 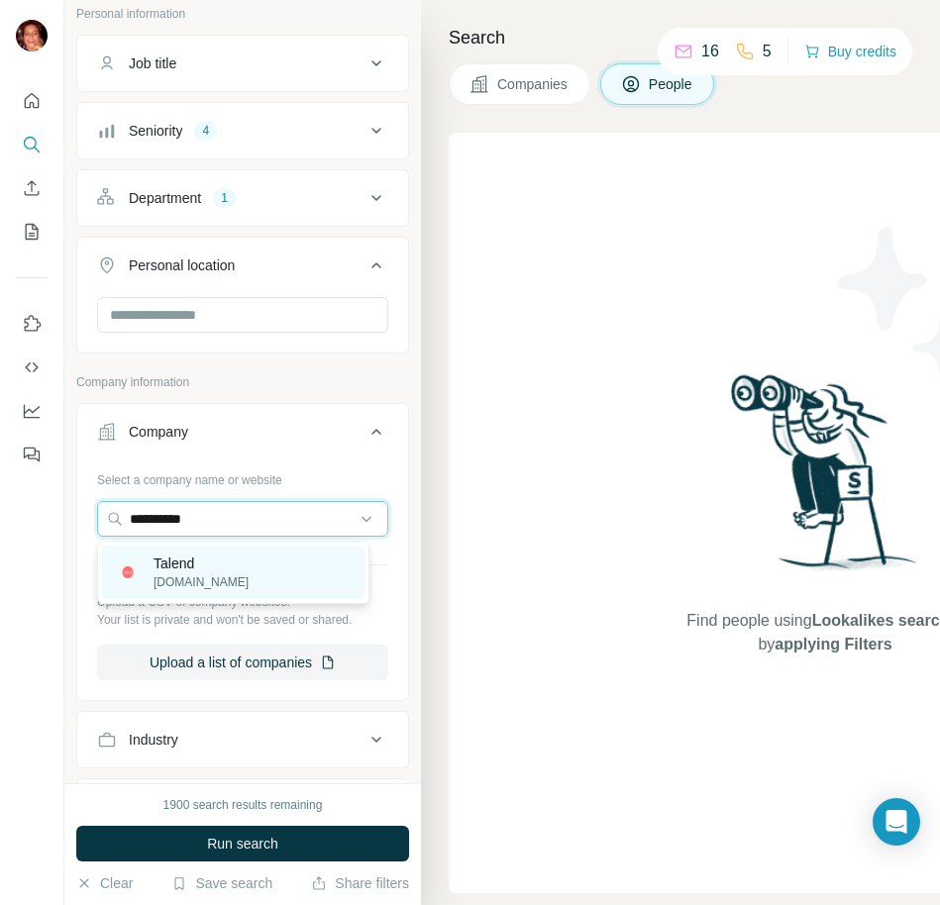 What do you see at coordinates (181, 265) in the screenshot?
I see `div: Personal location` at bounding box center [181, 265].